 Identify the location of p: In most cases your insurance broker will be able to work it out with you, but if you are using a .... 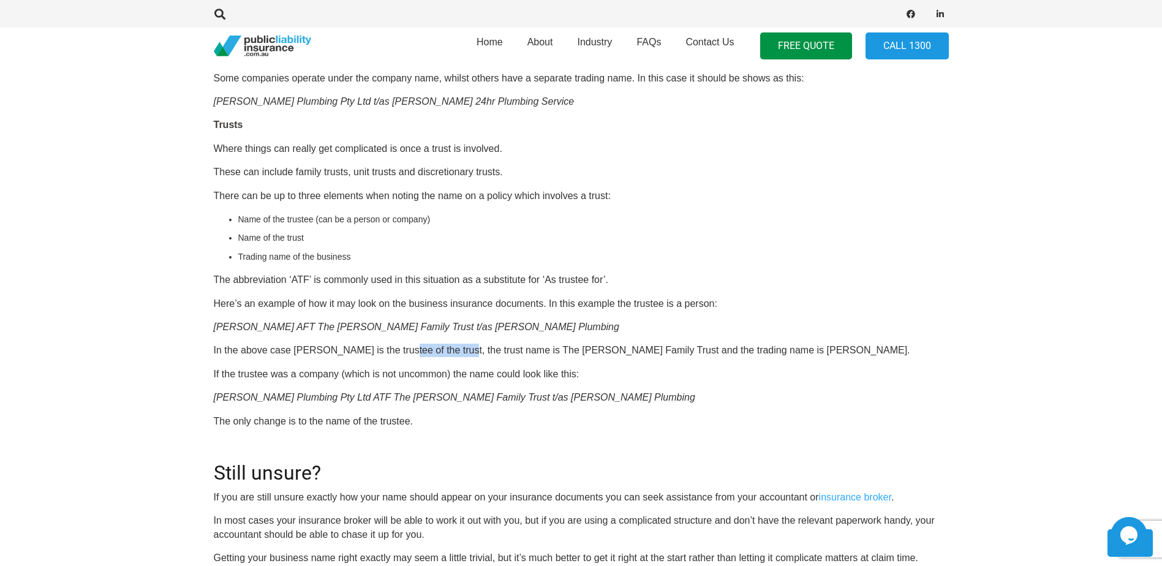
(581, 527).